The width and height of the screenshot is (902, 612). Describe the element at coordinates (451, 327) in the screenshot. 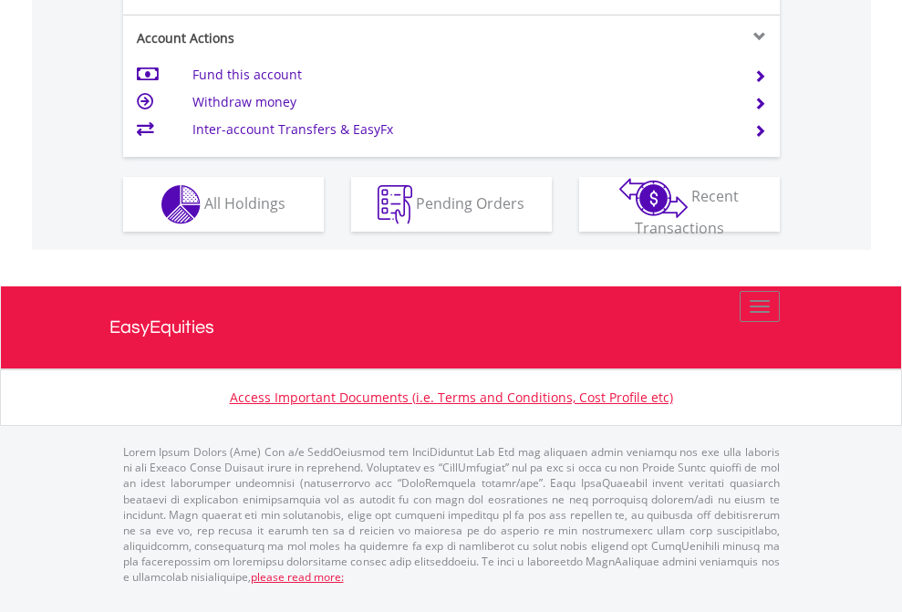

I see `div: EasyEquities` at that location.